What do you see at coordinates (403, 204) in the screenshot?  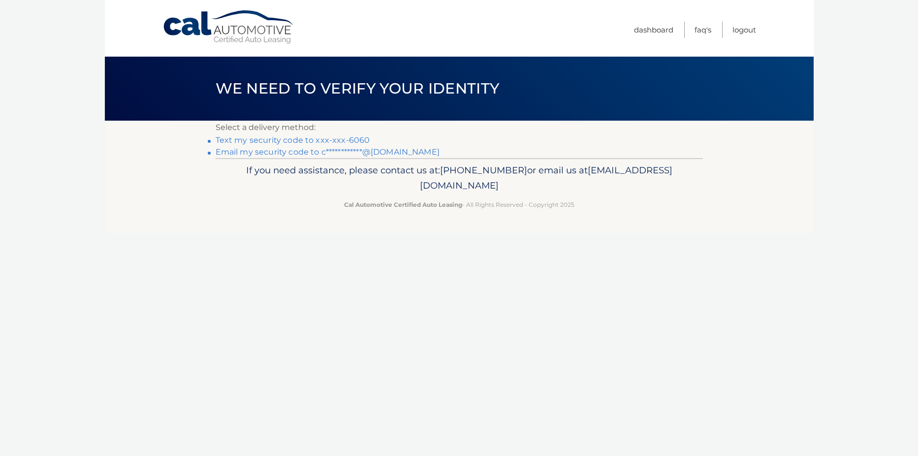 I see `strong: Cal Automotive Certified Auto Leasing` at bounding box center [403, 204].